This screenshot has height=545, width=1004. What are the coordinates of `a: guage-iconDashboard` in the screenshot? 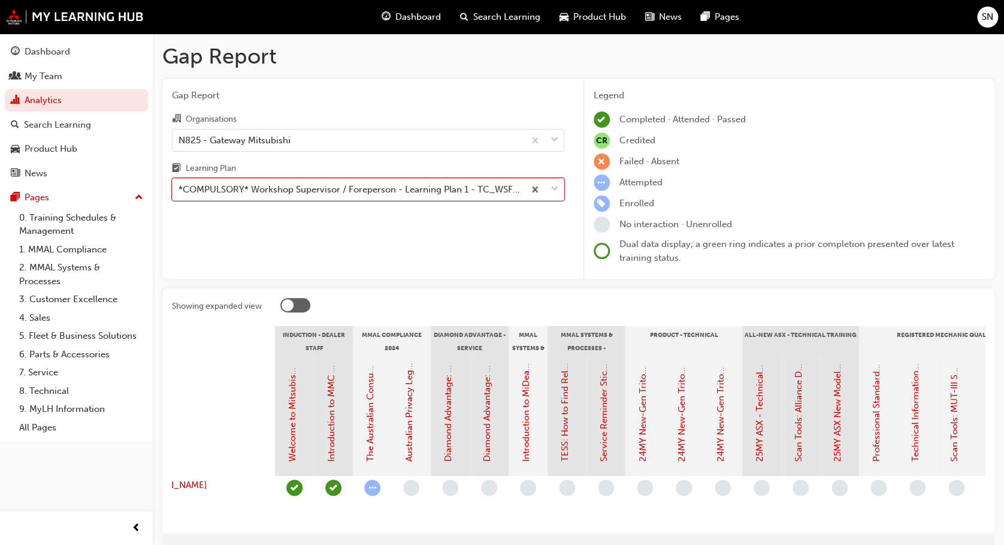 It's located at (411, 17).